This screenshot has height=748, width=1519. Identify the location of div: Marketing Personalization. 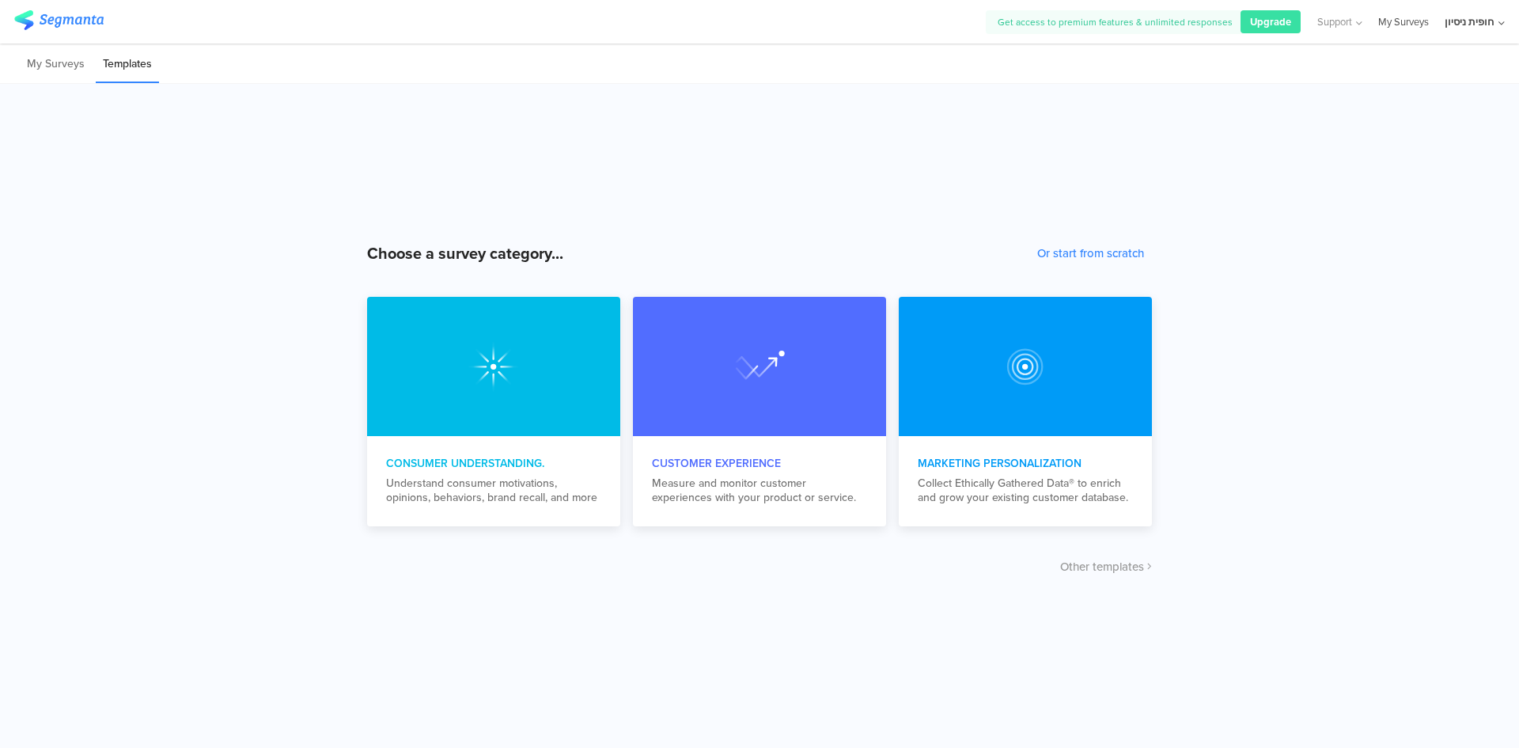
(1025, 463).